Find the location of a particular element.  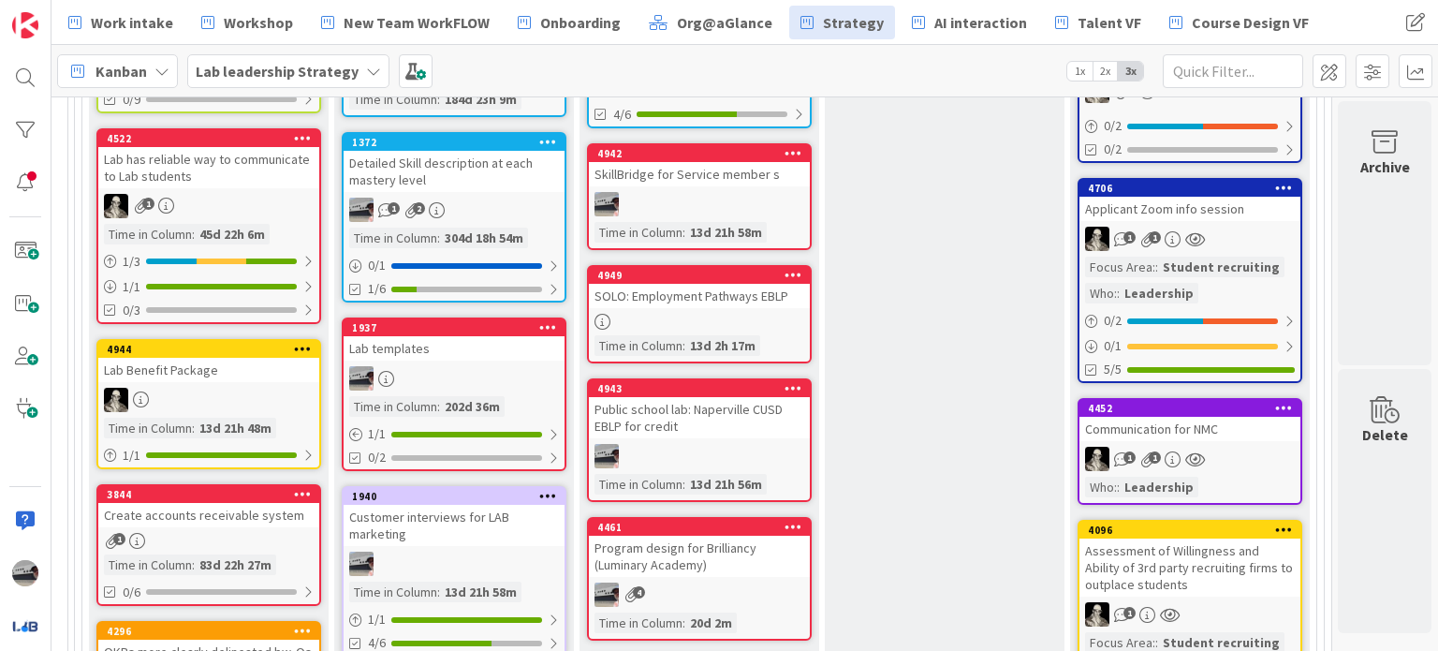

div: Create accounts receivable system is located at coordinates (209, 515).